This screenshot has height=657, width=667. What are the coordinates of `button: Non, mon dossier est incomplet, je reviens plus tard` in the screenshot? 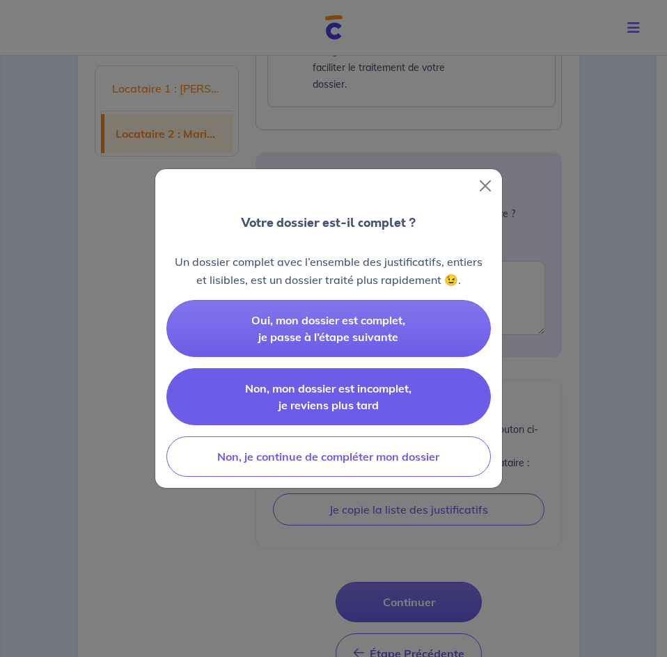 It's located at (328, 397).